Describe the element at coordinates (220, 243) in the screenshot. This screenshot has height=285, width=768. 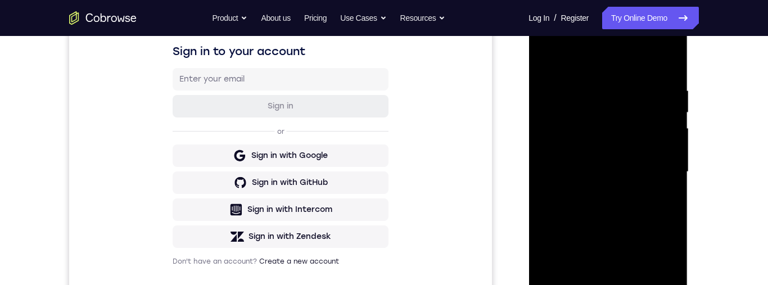
I see `div: Sign in with Intercom` at that location.